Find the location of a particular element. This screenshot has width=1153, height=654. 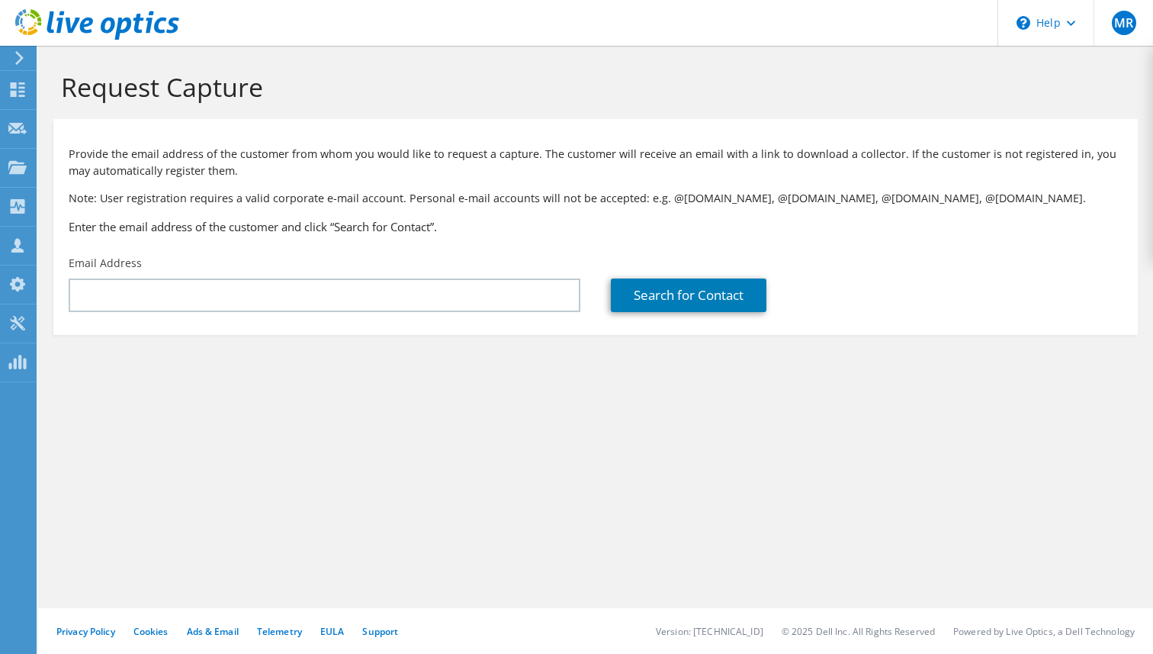

a: EULA is located at coordinates (332, 631).